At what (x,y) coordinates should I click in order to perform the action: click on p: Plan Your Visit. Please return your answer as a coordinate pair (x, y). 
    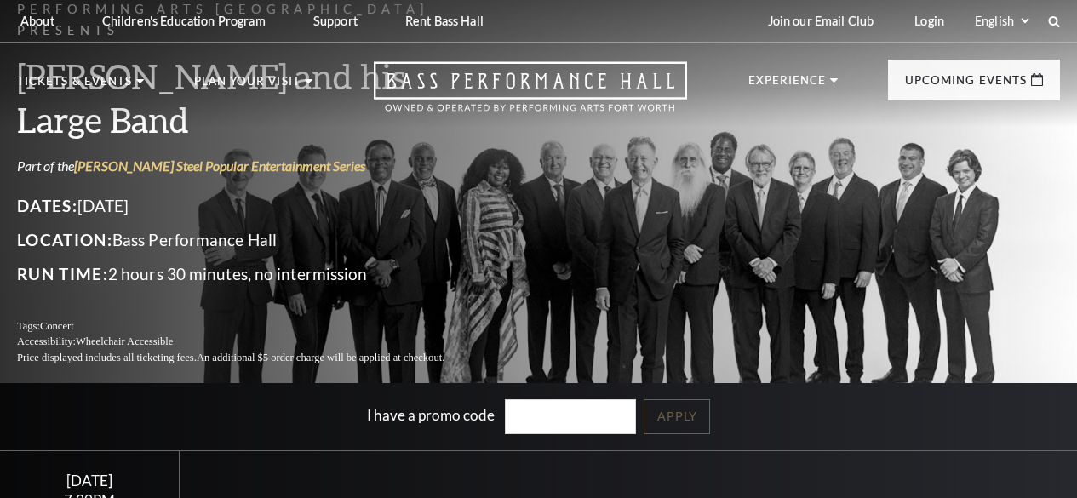
    Looking at the image, I should click on (247, 86).